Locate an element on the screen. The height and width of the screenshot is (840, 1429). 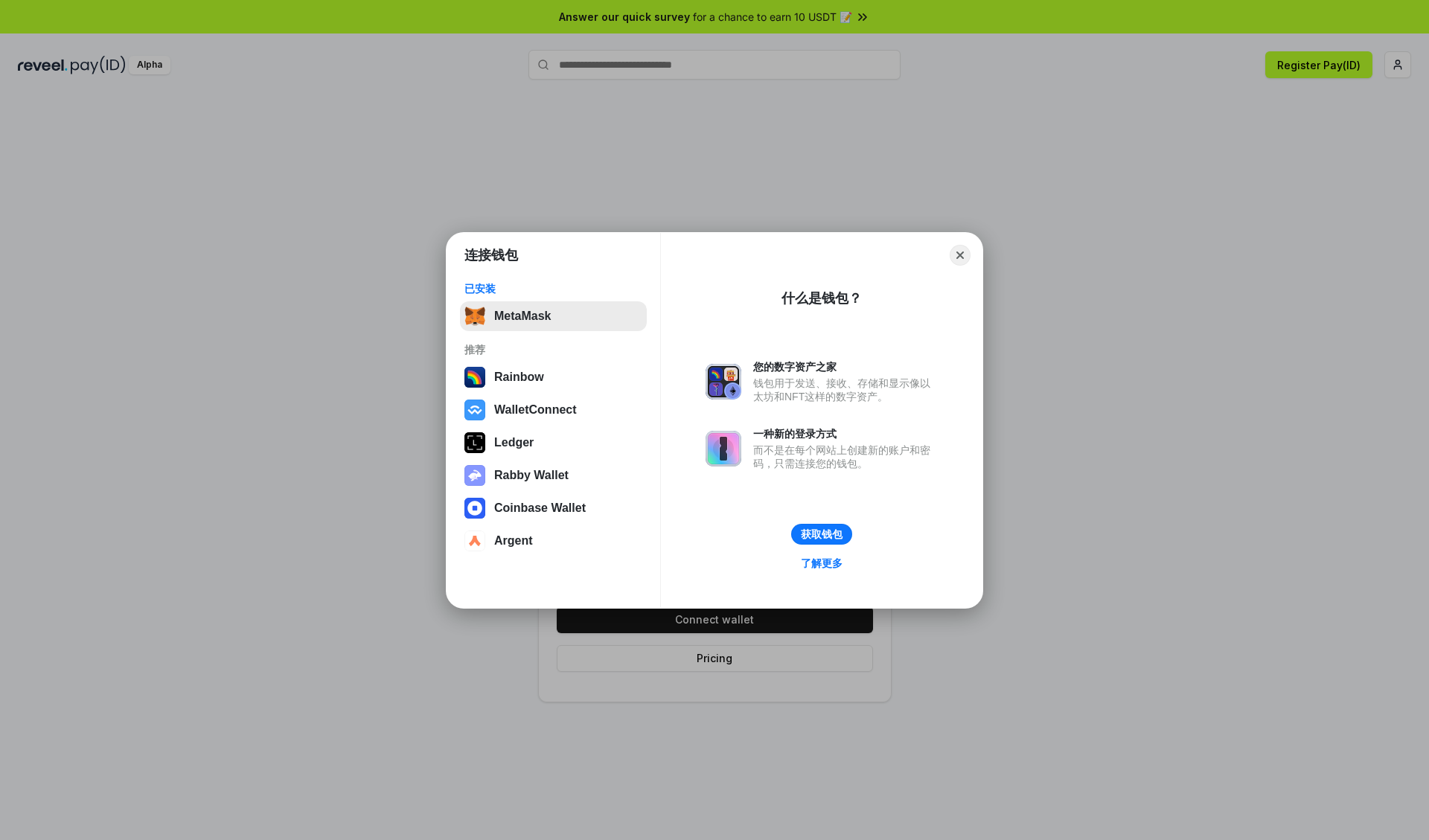
img: svg+xml,%3Csvg%20width%3D%22120%22%20height%3D%22120%22%20viewBox%3D%220%200%20120%20120%22%20fil... is located at coordinates (475, 377).